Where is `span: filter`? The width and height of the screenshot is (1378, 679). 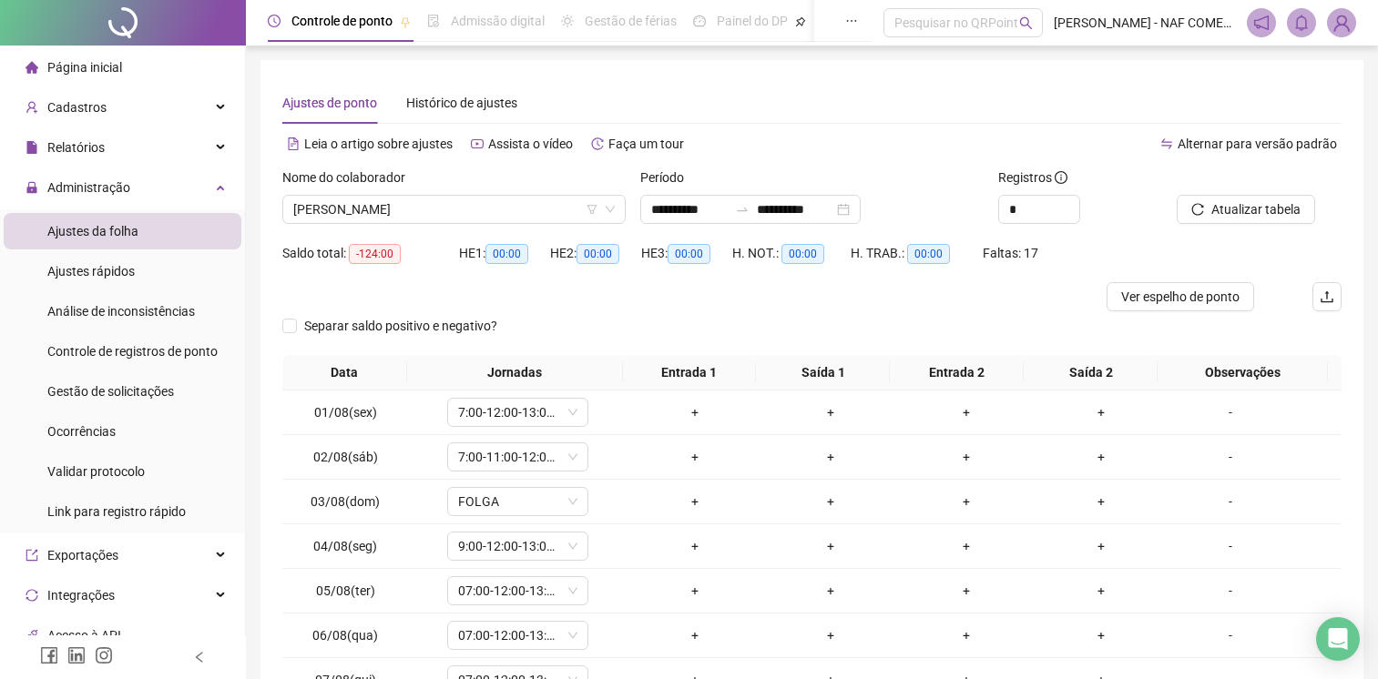
span: filter is located at coordinates (592, 209).